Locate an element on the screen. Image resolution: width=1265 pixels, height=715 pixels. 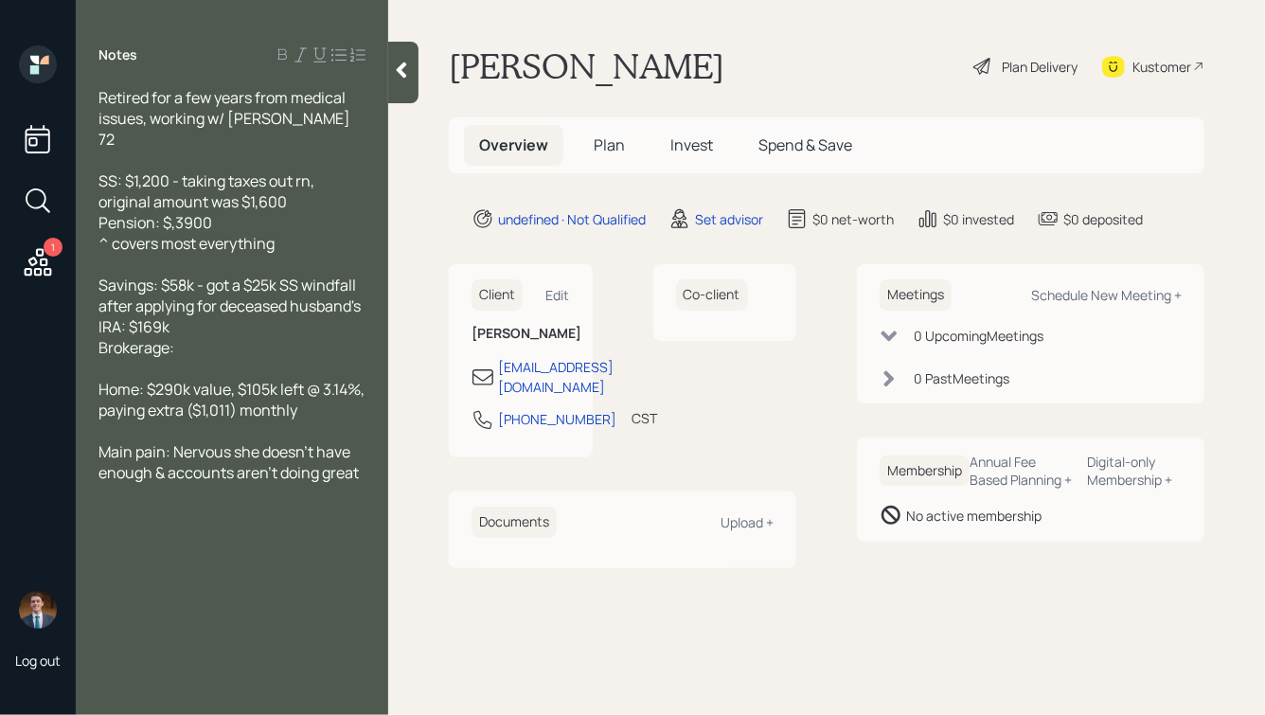
div: undefined · Not Qualified is located at coordinates (572, 219).